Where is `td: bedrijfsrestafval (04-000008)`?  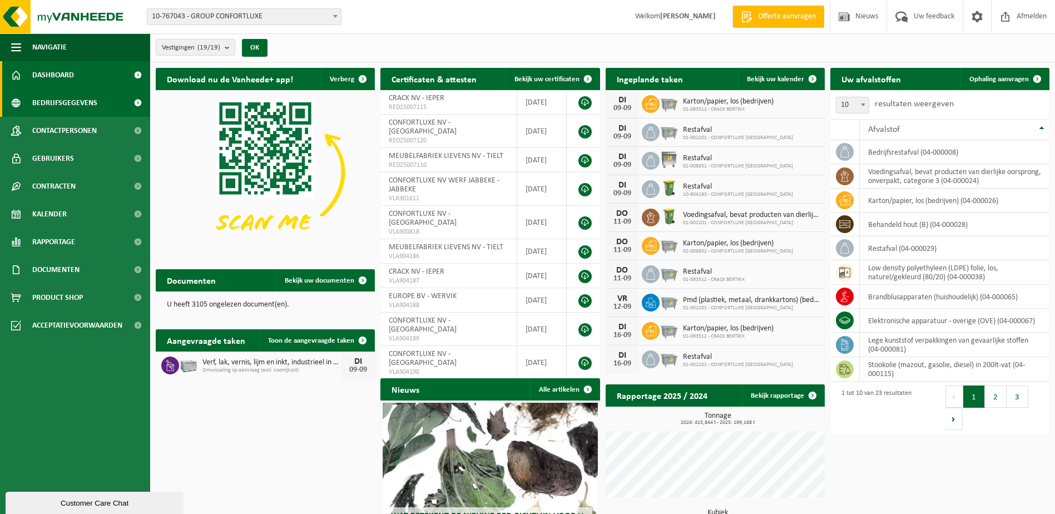 td: bedrijfsrestafval (04-000008) is located at coordinates (955, 152).